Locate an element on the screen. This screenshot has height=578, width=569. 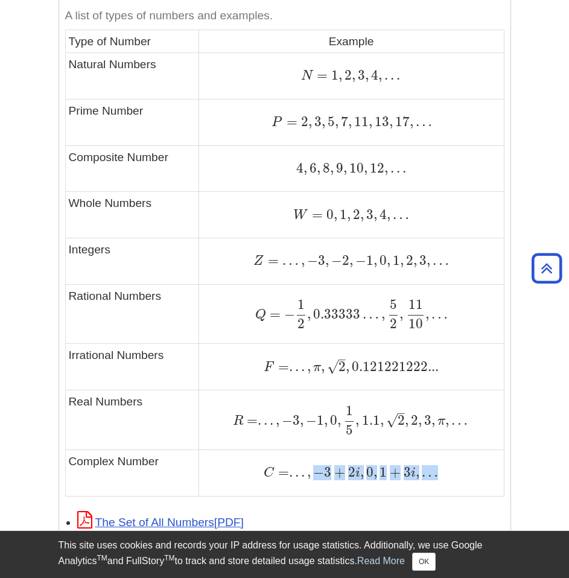
span: i is located at coordinates (413, 473).